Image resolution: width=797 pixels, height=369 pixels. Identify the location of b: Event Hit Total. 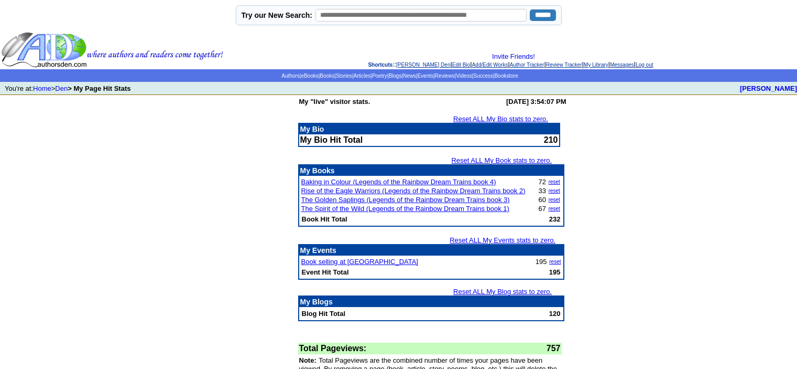
(326, 272).